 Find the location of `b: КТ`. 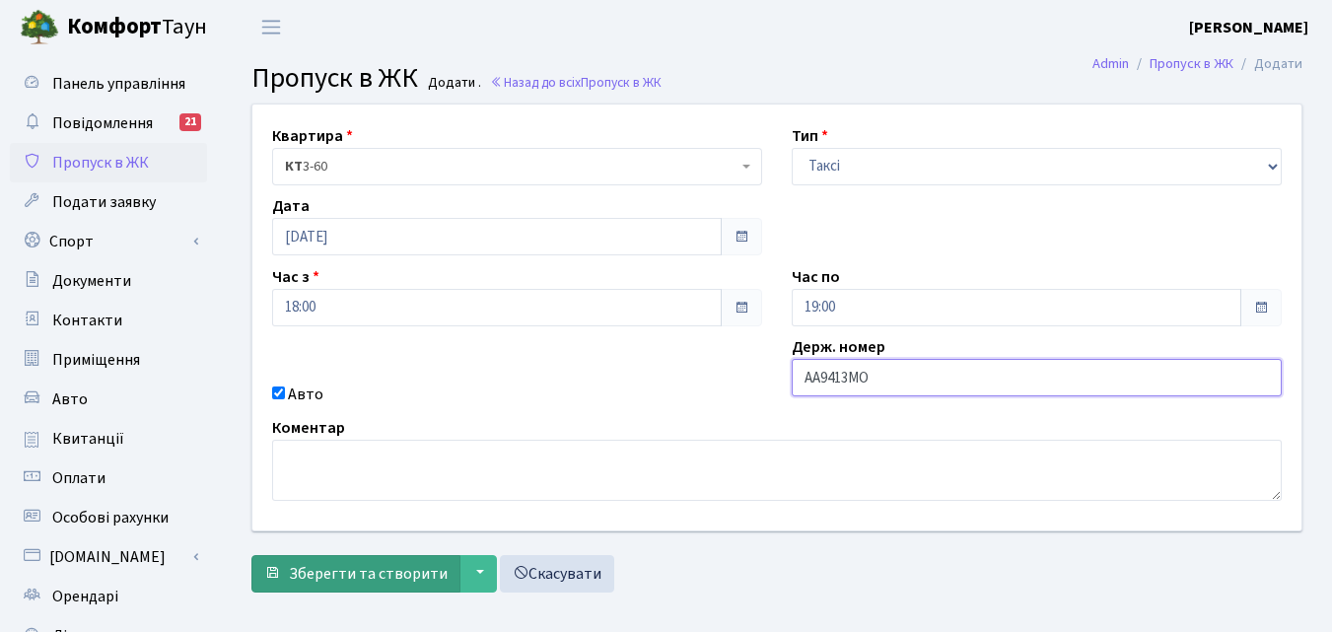

b: КТ is located at coordinates (294, 167).